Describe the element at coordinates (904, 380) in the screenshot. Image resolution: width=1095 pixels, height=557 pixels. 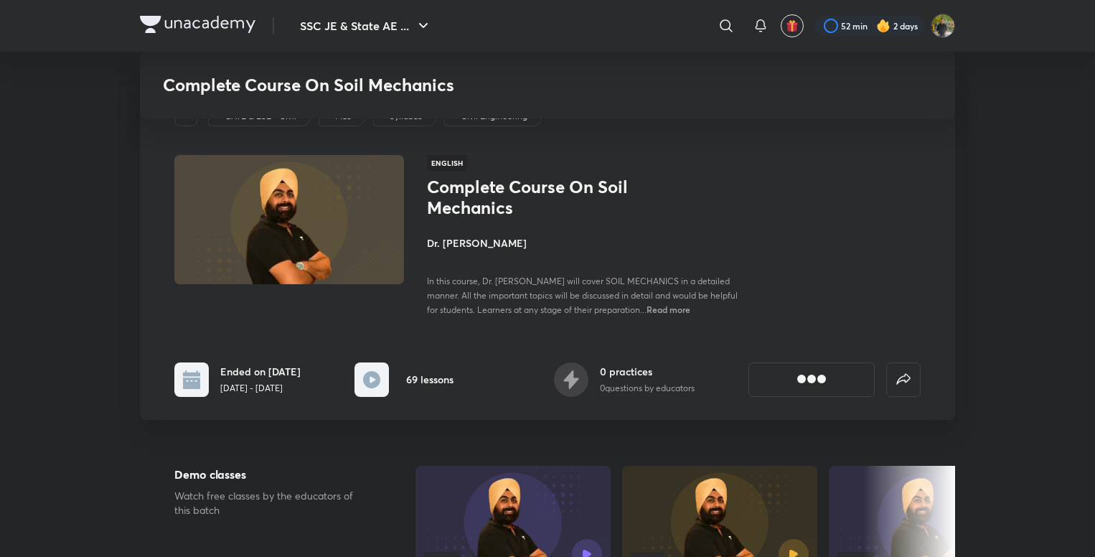
I see `button: false` at that location.